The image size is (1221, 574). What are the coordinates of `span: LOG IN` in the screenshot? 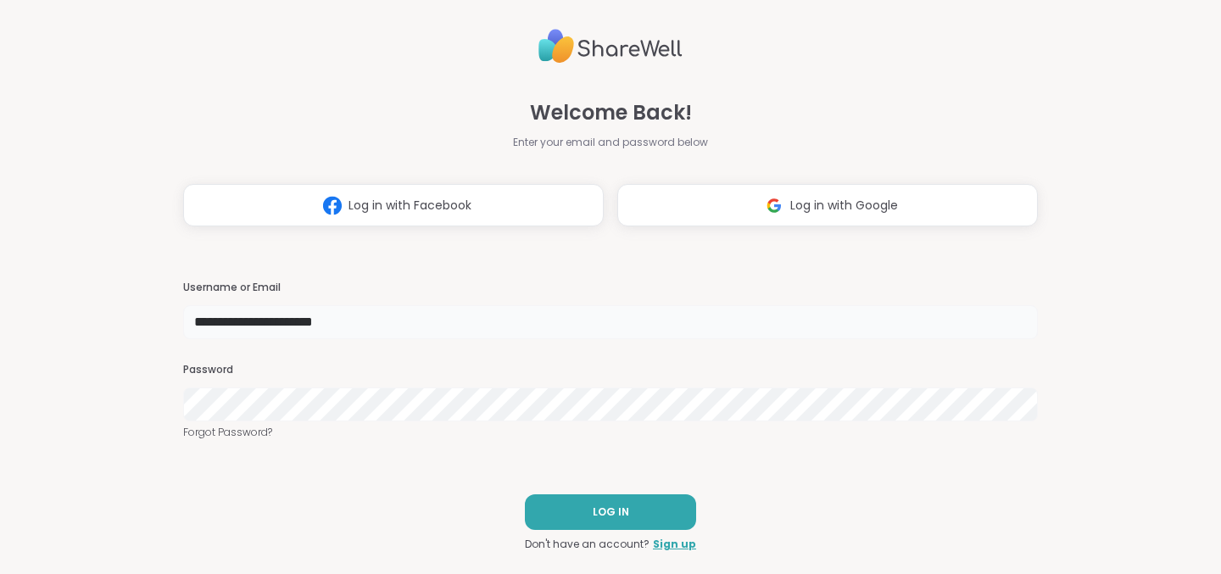 It's located at (610, 512).